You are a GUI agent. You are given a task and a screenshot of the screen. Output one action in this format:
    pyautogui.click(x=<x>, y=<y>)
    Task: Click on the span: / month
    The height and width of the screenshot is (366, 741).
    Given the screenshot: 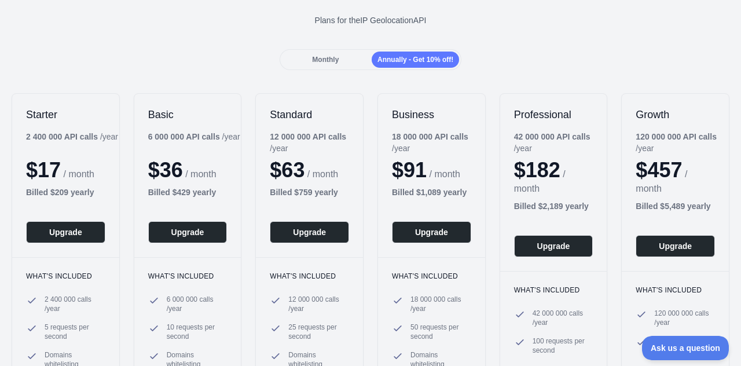 What is the action you would take?
    pyautogui.click(x=540, y=181)
    